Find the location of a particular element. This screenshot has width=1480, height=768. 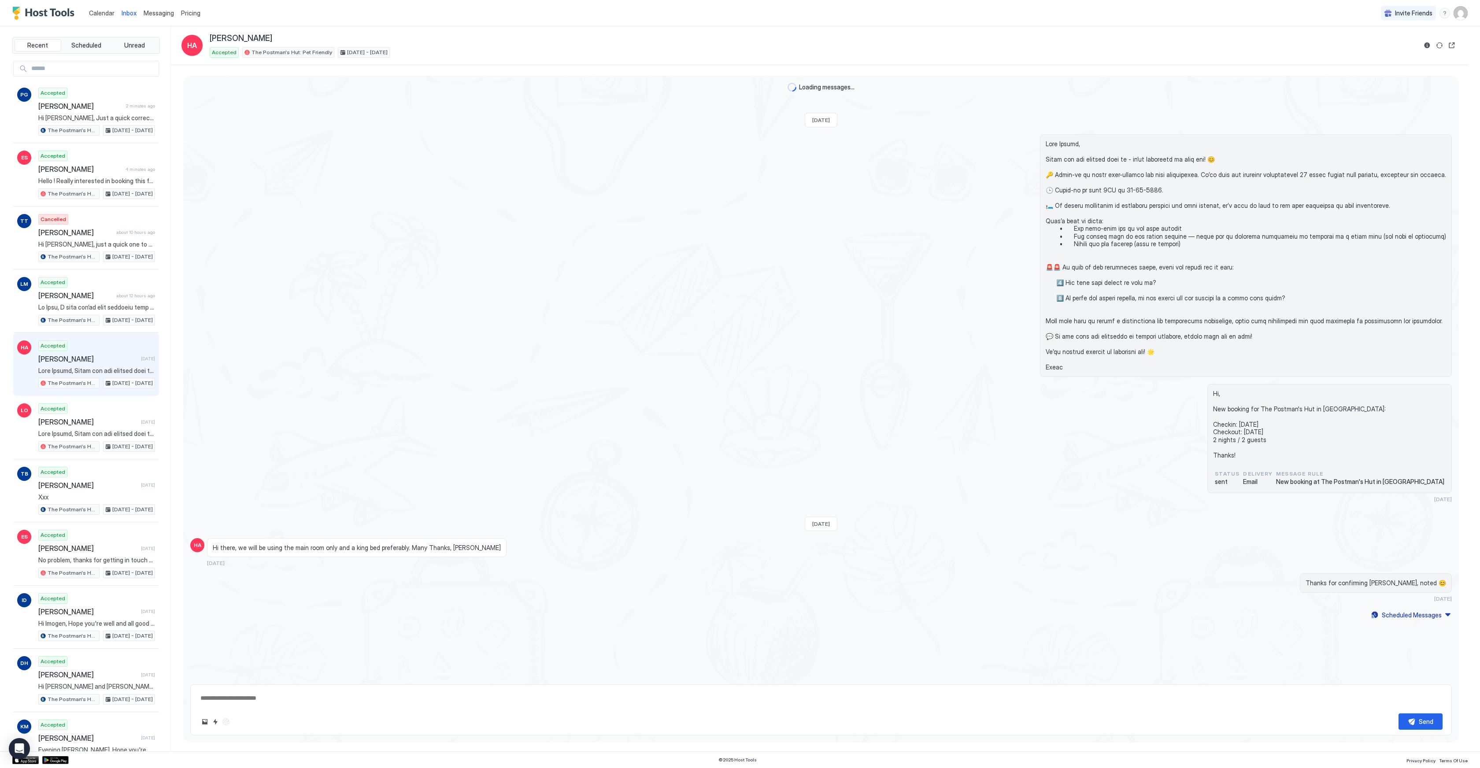

span: No problem, thanks for getting in touch and have a great evening. Sarka xx is located at coordinates (96, 560).